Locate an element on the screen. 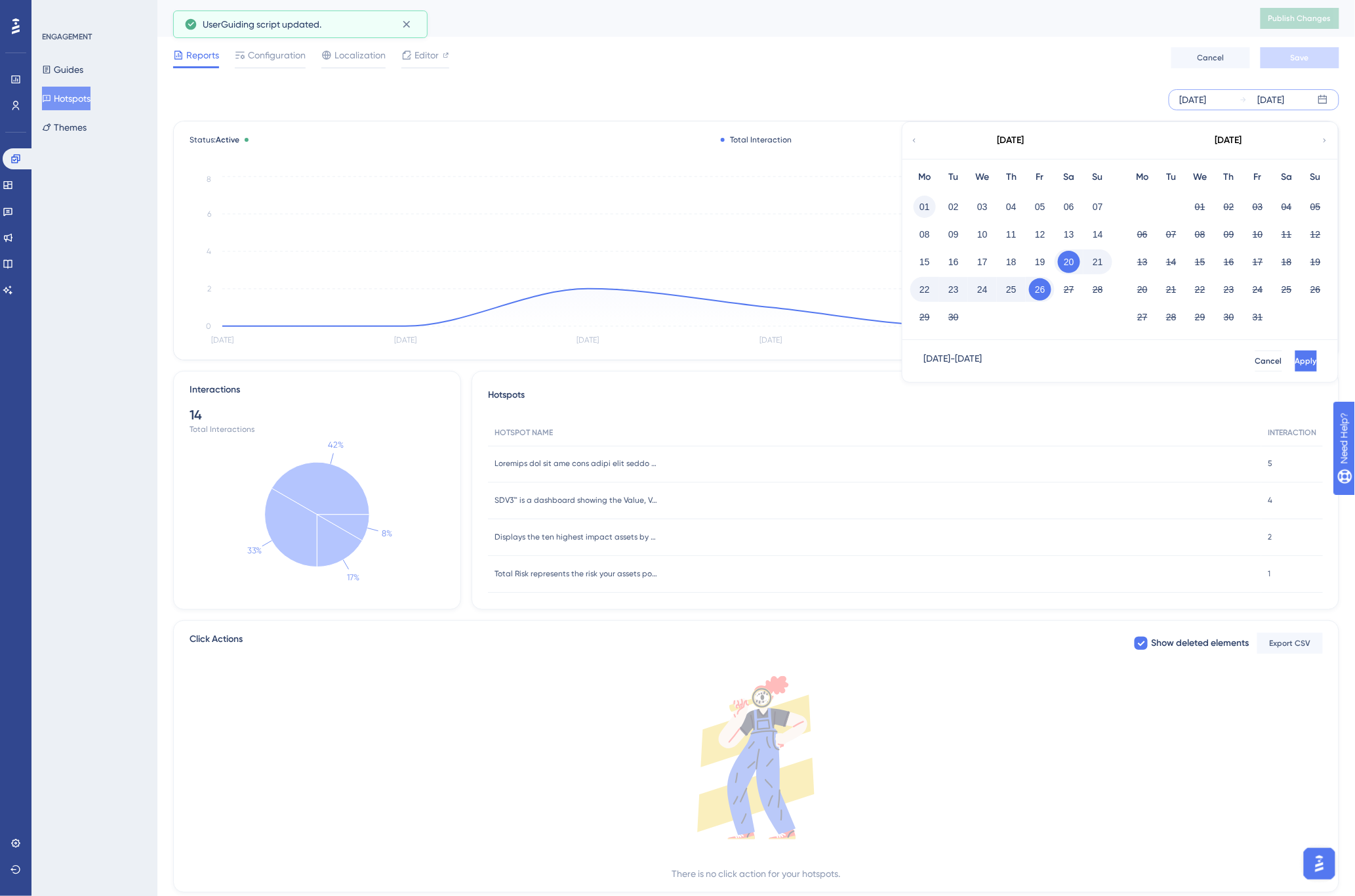 The width and height of the screenshot is (1355, 896). span: Reports is located at coordinates (203, 55).